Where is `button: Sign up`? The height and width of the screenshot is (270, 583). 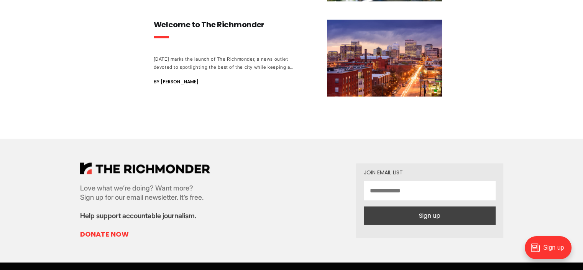
button: Sign up is located at coordinates (430, 215).